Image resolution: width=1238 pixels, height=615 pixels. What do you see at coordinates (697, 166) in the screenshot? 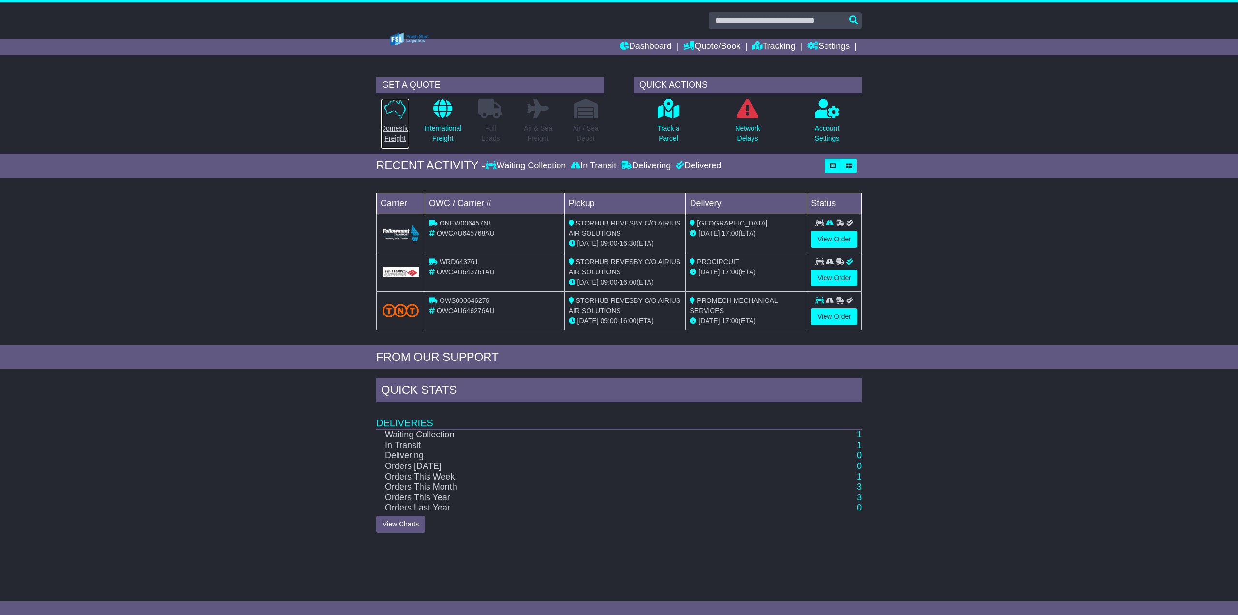
I see `div: Delivered` at bounding box center [697, 166].